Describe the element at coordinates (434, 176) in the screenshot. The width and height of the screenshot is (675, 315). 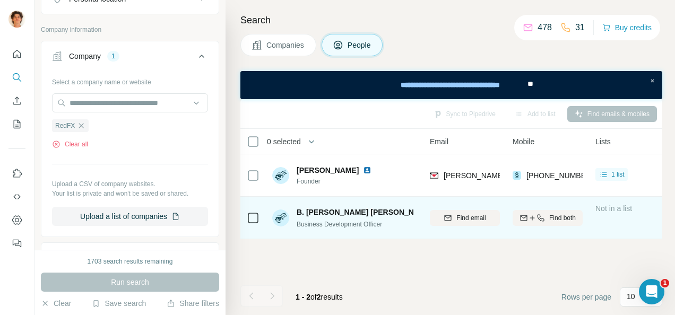
I see `img: provider findymail logo` at that location.